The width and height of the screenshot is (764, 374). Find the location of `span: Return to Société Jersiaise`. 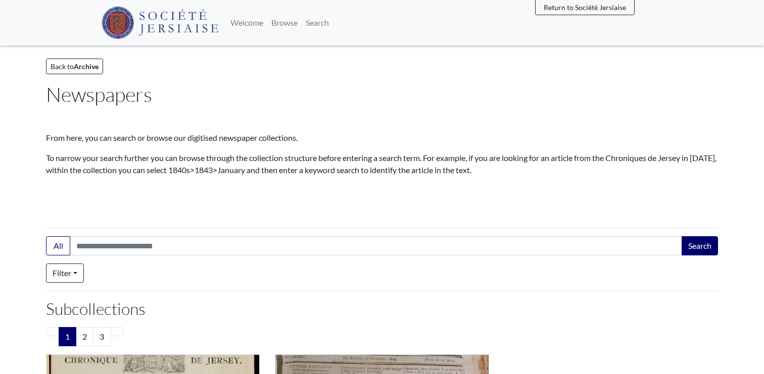

span: Return to Société Jersiaise is located at coordinates (584, 7).